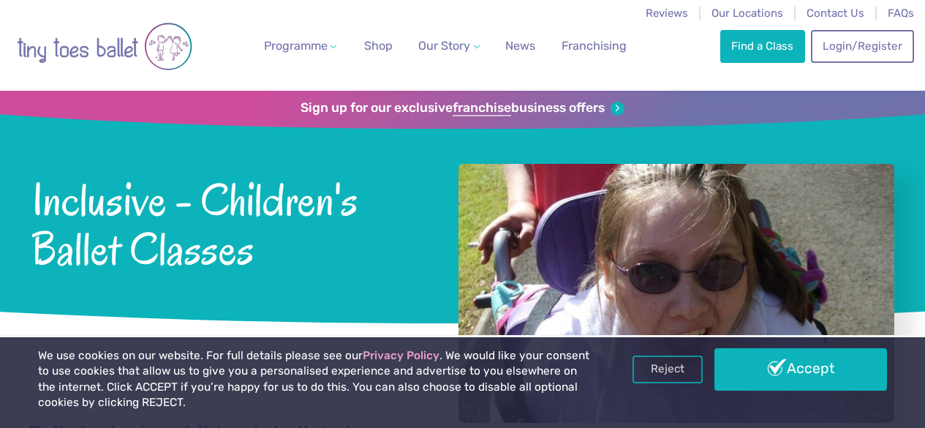 The image size is (925, 428). Describe the element at coordinates (763, 46) in the screenshot. I see `a: Find a Class` at that location.